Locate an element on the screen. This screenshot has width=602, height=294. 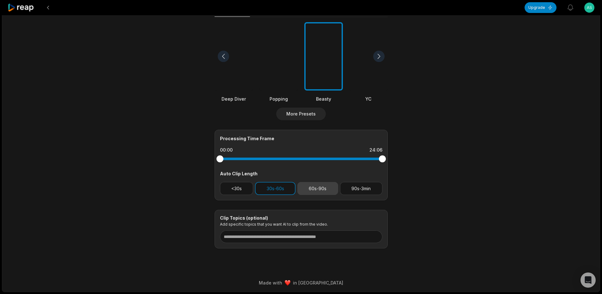
div: Deep Diver is located at coordinates (234, 99).